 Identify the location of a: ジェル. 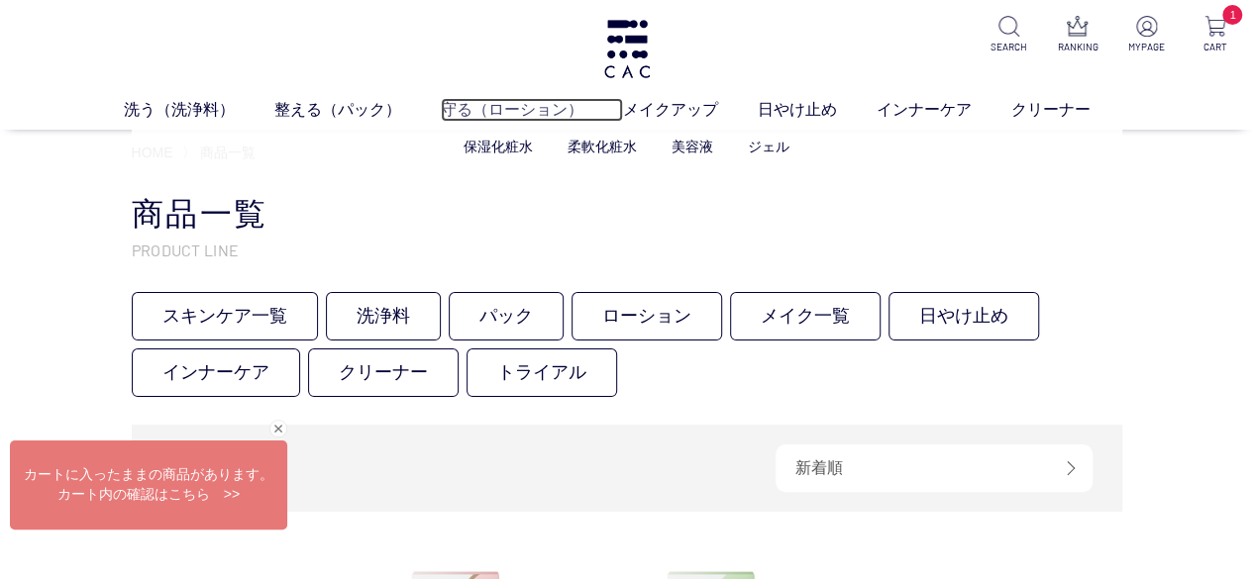
(768, 147).